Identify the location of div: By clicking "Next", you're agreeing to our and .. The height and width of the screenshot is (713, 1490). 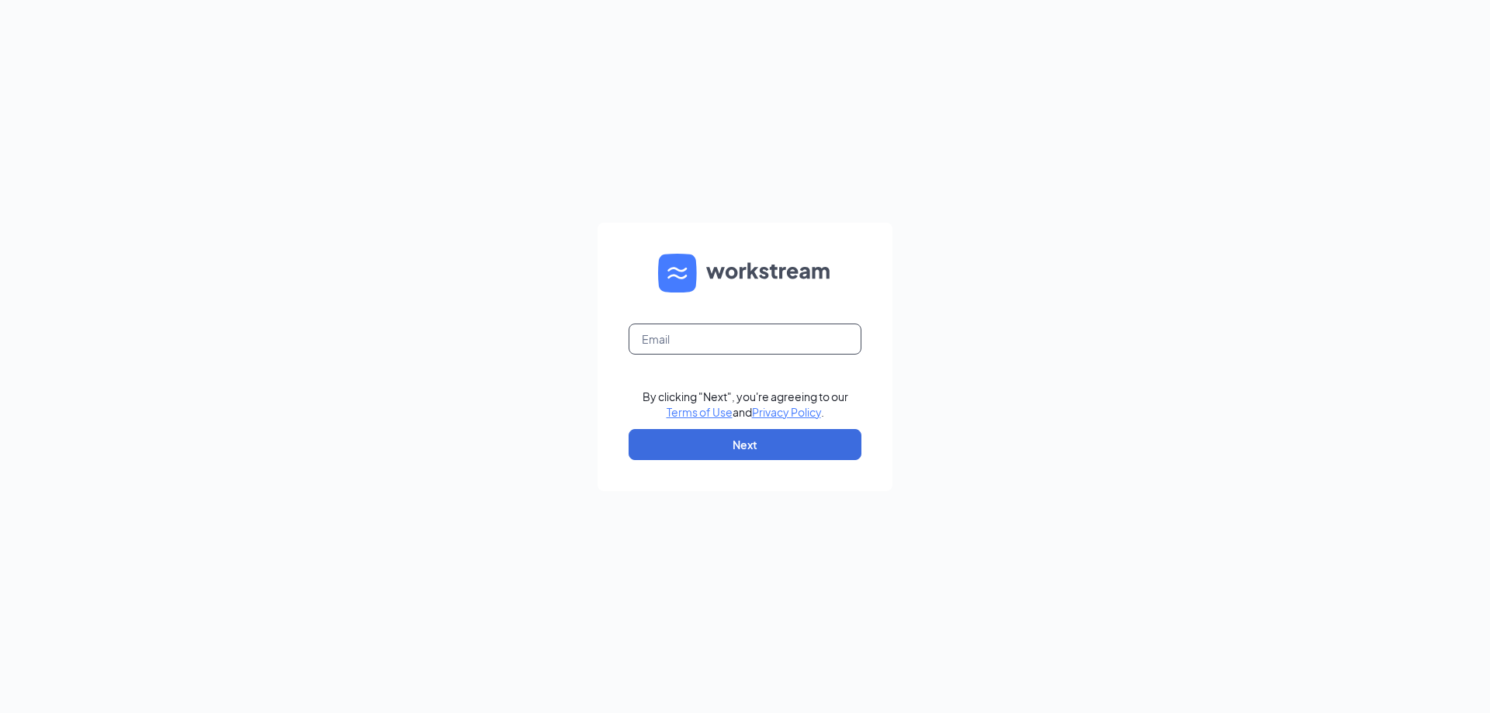
(745, 404).